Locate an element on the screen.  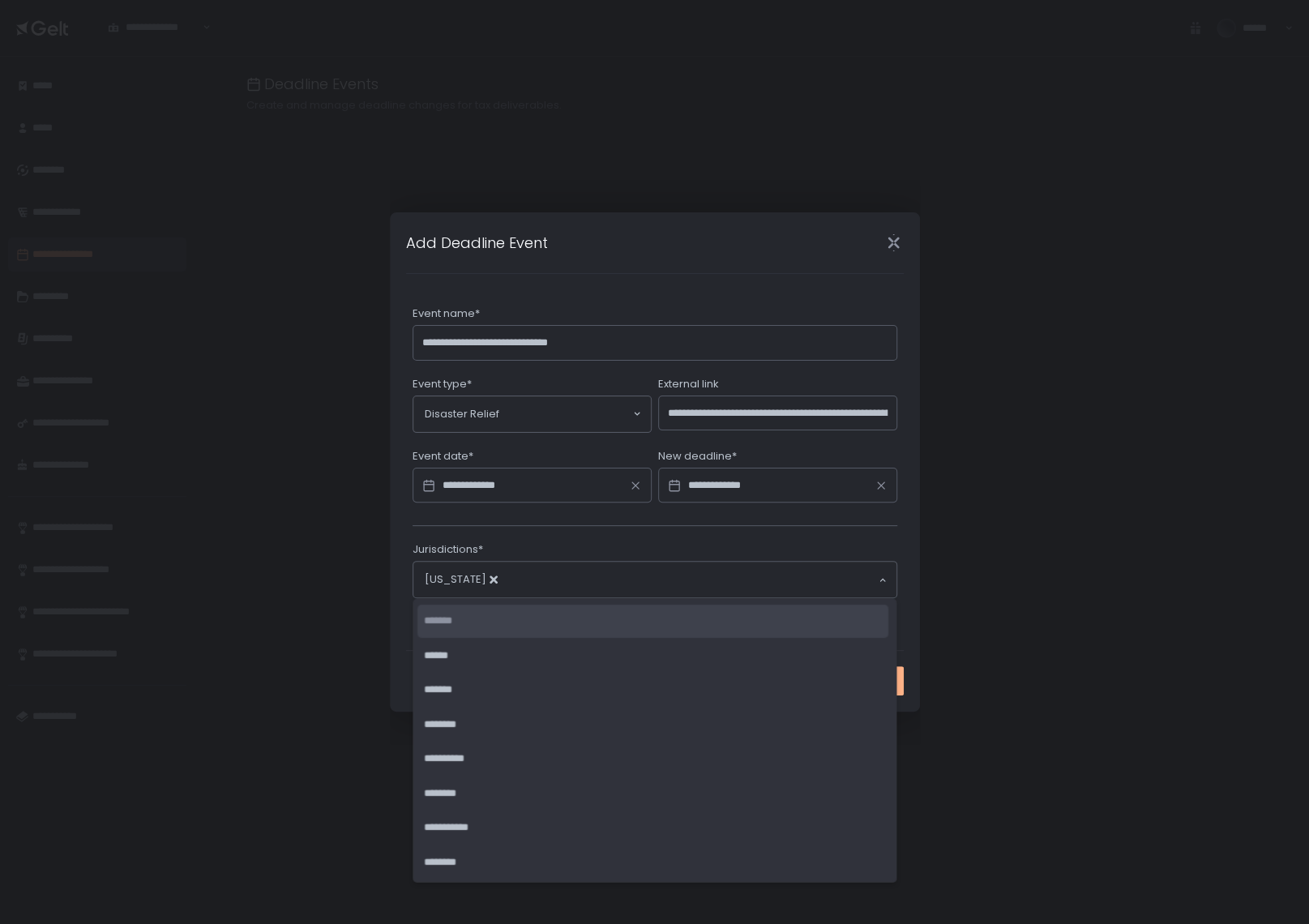
span: External link is located at coordinates (688, 384).